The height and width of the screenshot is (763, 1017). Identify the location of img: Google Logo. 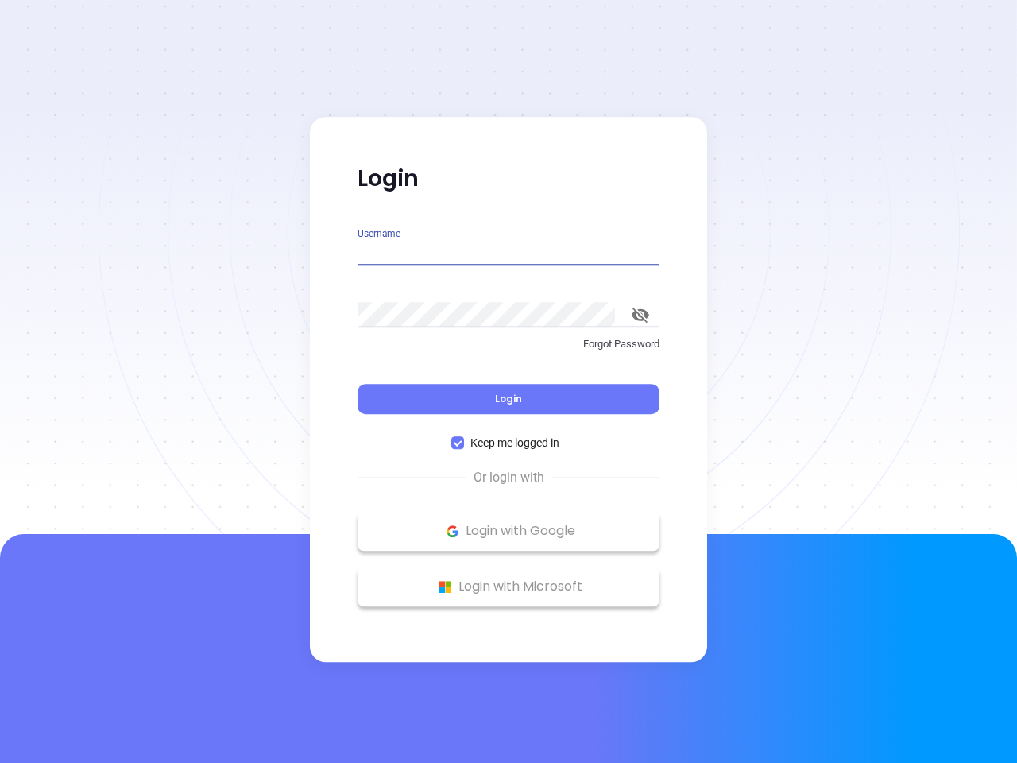
(452, 531).